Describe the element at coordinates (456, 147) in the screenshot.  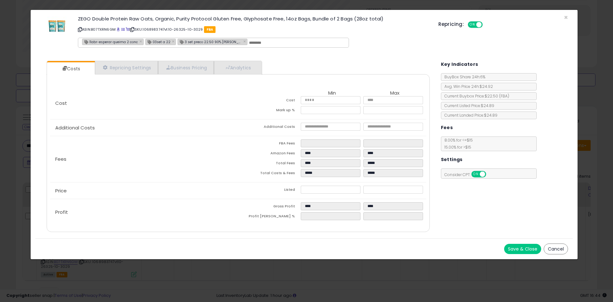
I see `span: 15.00 % for > $15` at that location.